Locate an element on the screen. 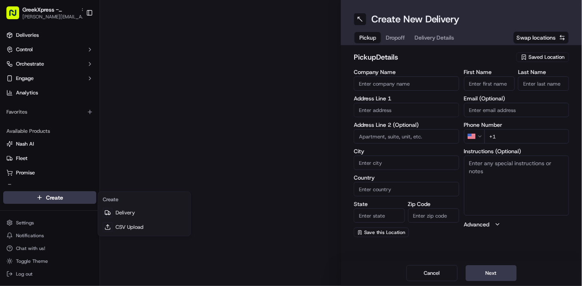  a: Delivery is located at coordinates (144, 213).